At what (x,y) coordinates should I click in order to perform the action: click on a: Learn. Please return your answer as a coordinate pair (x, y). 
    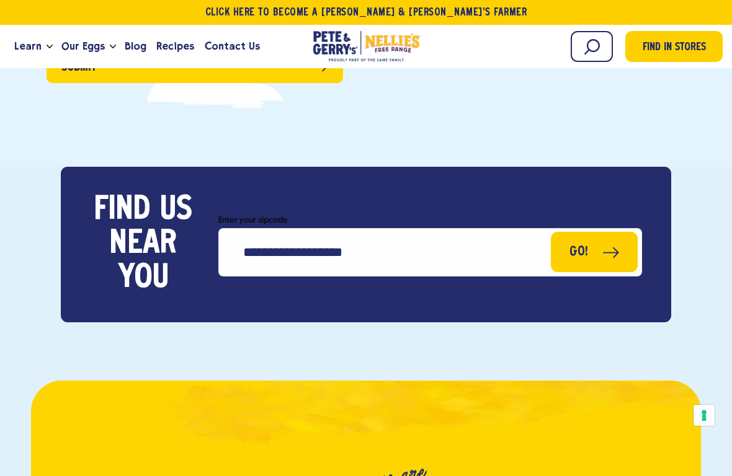
    Looking at the image, I should click on (28, 47).